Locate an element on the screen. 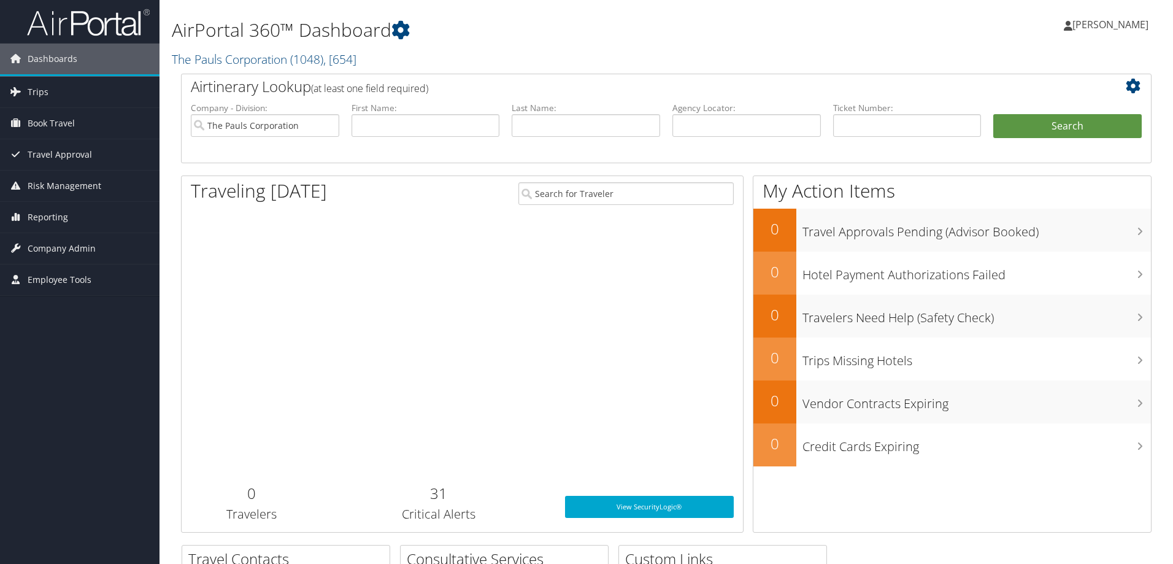 This screenshot has width=1173, height=564. span: Company Admin is located at coordinates (61, 249).